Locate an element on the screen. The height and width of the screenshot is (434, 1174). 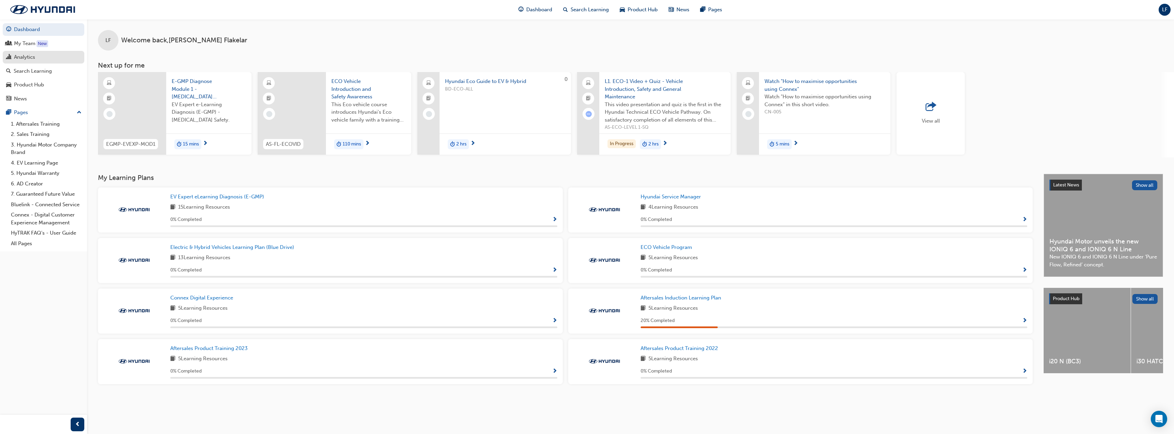
span: ECO Vehicle Program is located at coordinates (666, 247).